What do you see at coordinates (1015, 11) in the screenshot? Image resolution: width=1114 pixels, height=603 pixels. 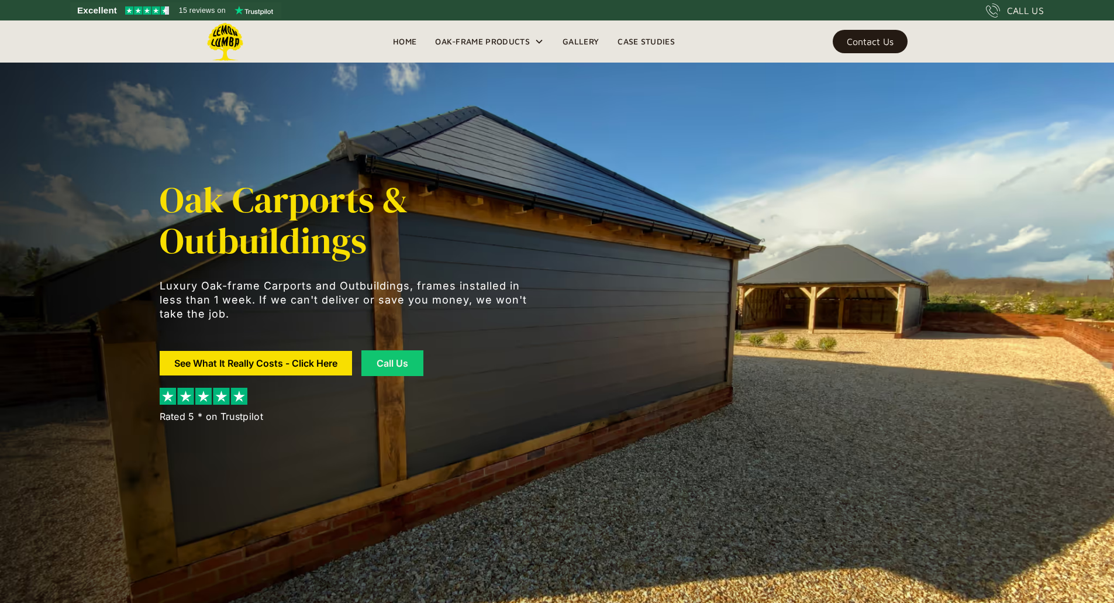 I see `a: CALL US` at bounding box center [1015, 11].